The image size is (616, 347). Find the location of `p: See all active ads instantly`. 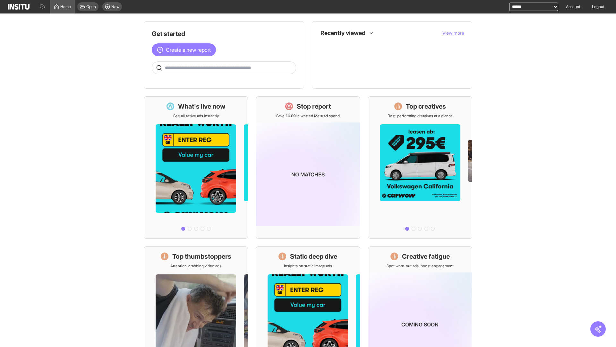

p: See all active ads instantly is located at coordinates (196, 116).